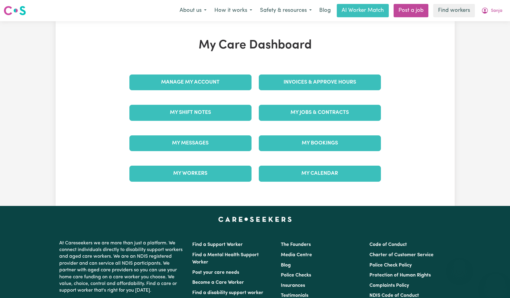 This screenshot has height=298, width=510. What do you see at coordinates (320, 173) in the screenshot?
I see `a: My Calendar` at bounding box center [320, 173].